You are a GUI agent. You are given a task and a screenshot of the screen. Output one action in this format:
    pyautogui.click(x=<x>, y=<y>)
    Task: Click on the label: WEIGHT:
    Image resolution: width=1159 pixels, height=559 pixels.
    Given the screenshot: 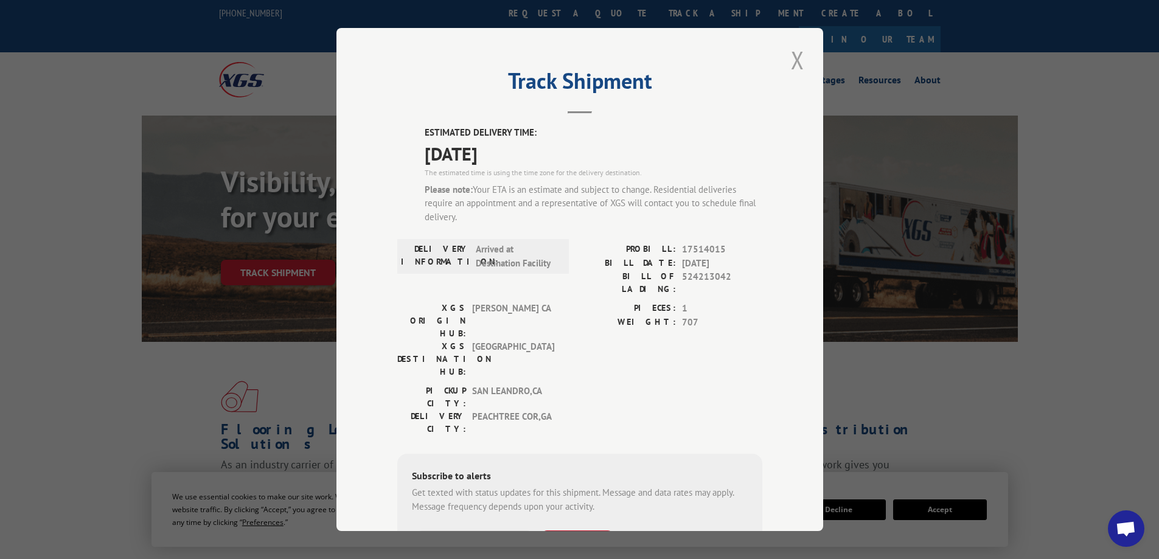 What is the action you would take?
    pyautogui.click(x=628, y=322)
    